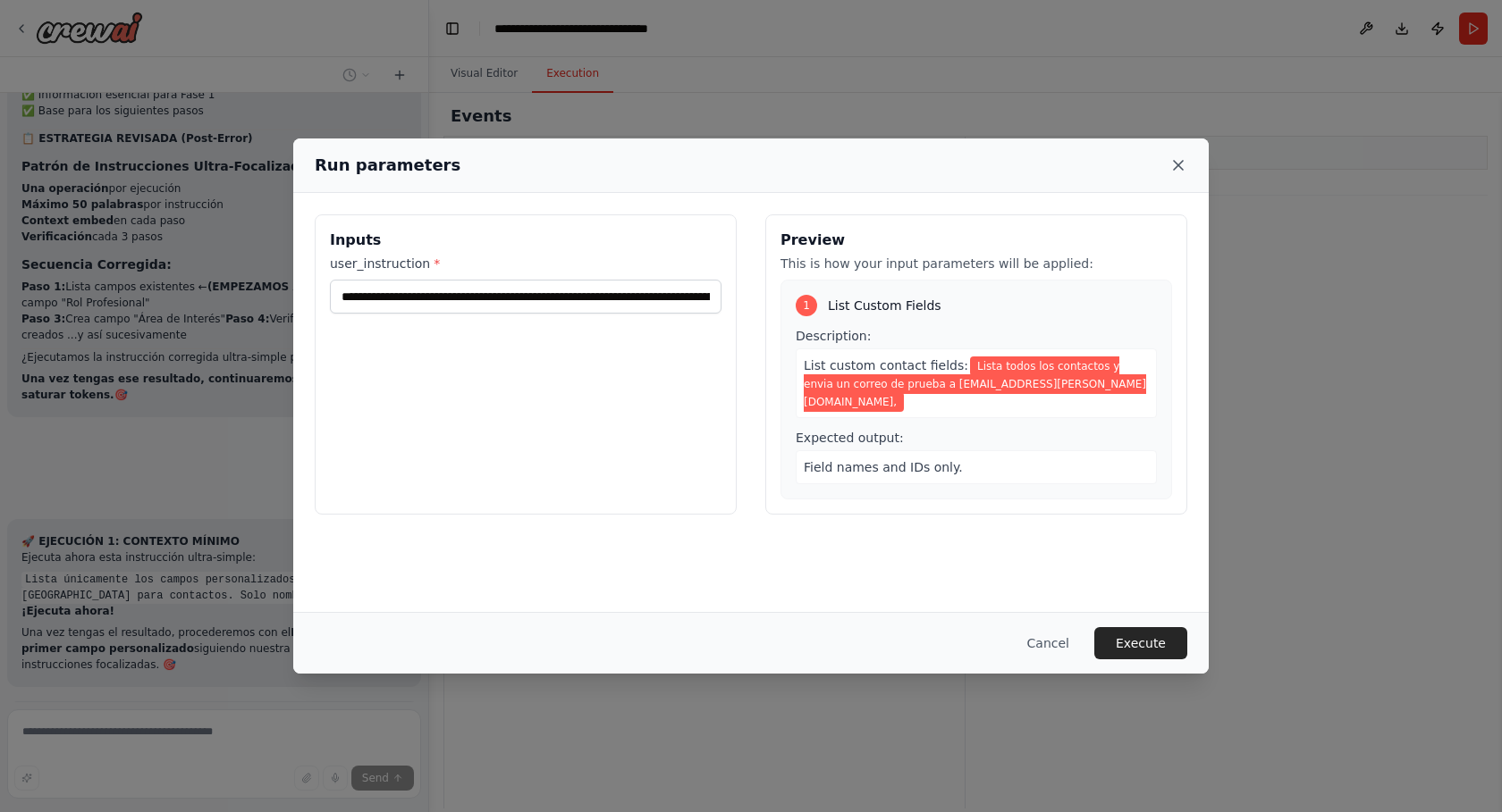 The height and width of the screenshot is (812, 1502). I want to click on button: Execute, so click(1140, 643).